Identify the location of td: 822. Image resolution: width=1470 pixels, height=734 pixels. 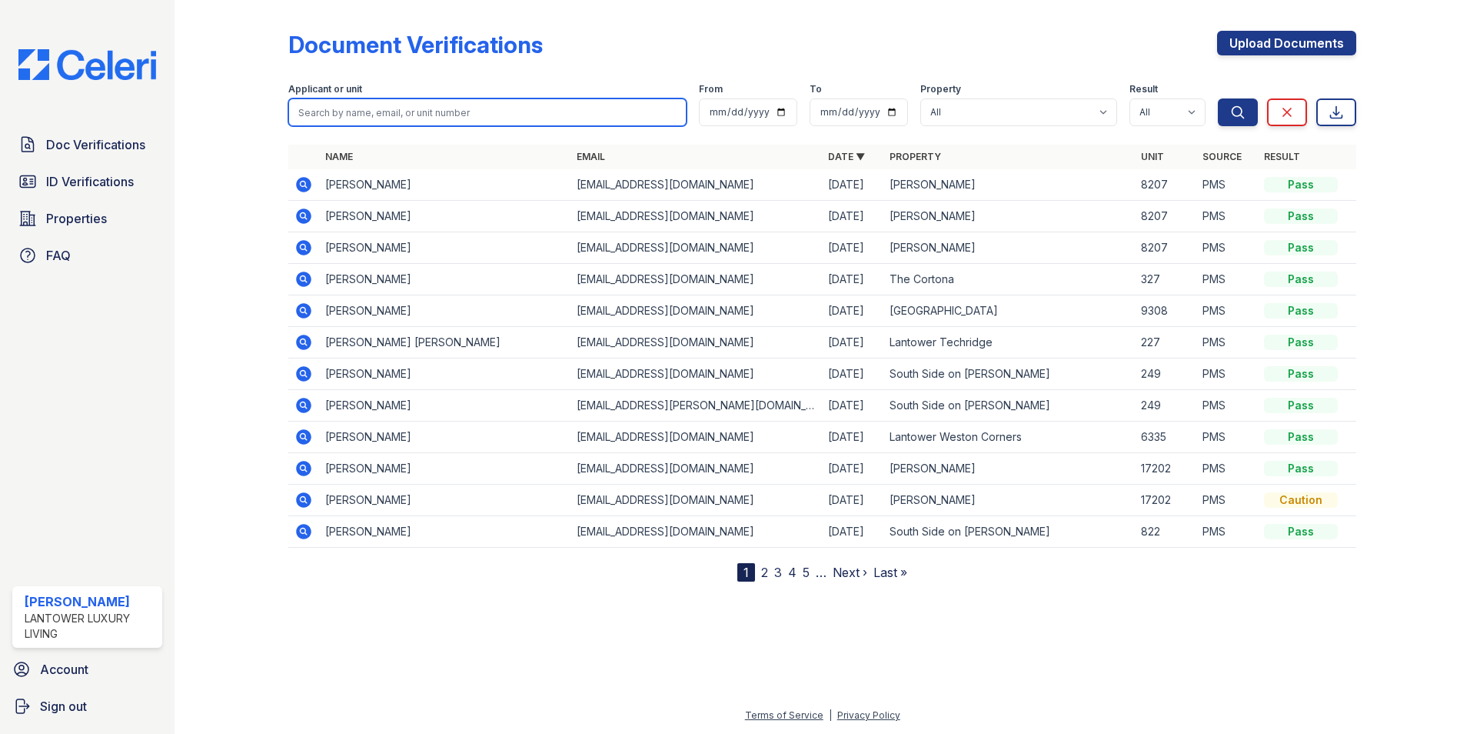
(1166, 531).